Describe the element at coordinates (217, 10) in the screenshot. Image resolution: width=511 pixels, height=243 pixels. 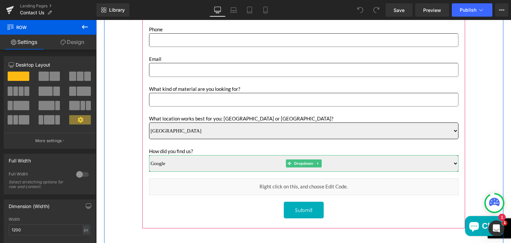
I see `a: Desktop` at that location.